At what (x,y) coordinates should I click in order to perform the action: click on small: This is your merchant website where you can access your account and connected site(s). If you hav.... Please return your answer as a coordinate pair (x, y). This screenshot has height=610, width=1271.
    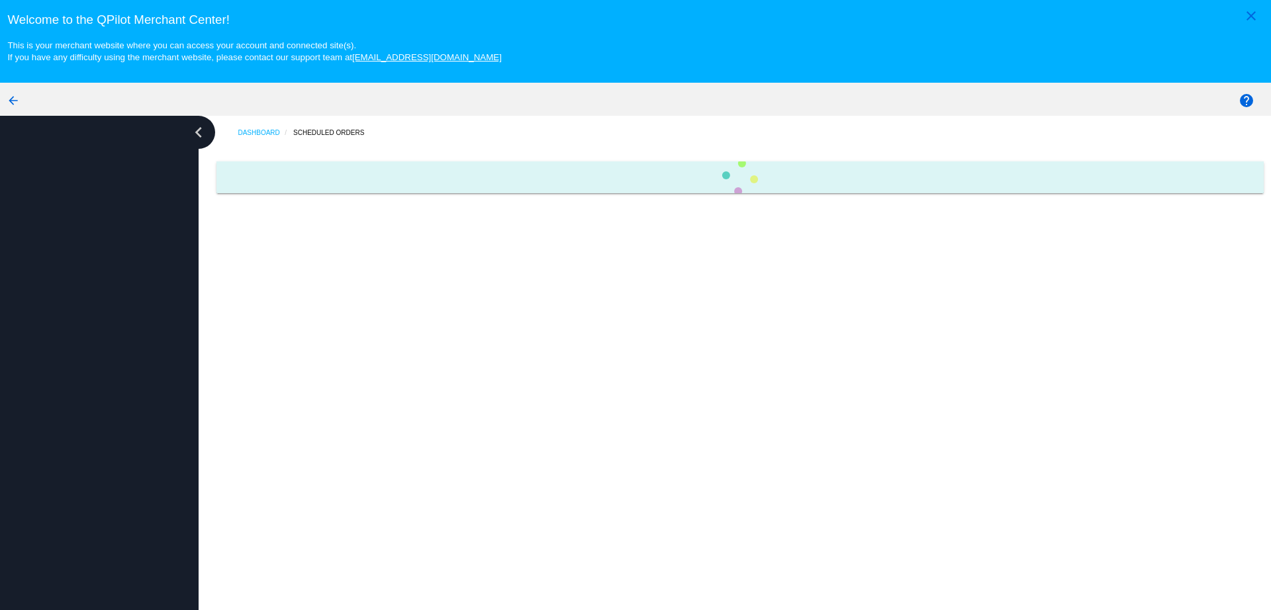
    Looking at the image, I should click on (254, 51).